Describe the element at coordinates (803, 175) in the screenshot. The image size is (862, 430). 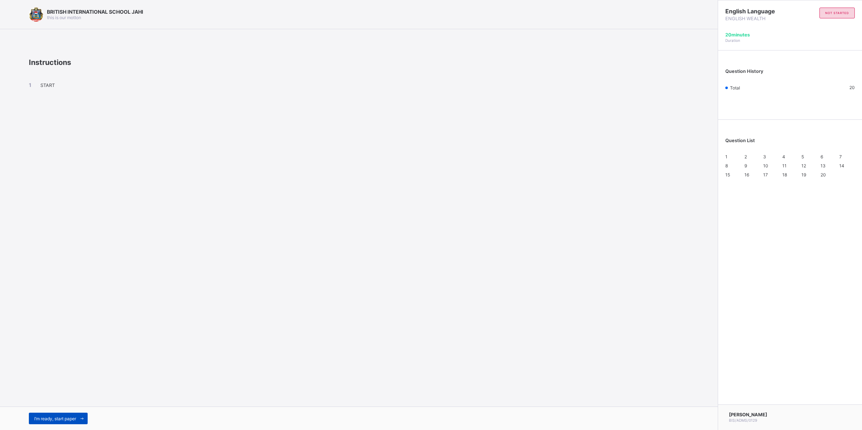
I see `span: 19` at that location.